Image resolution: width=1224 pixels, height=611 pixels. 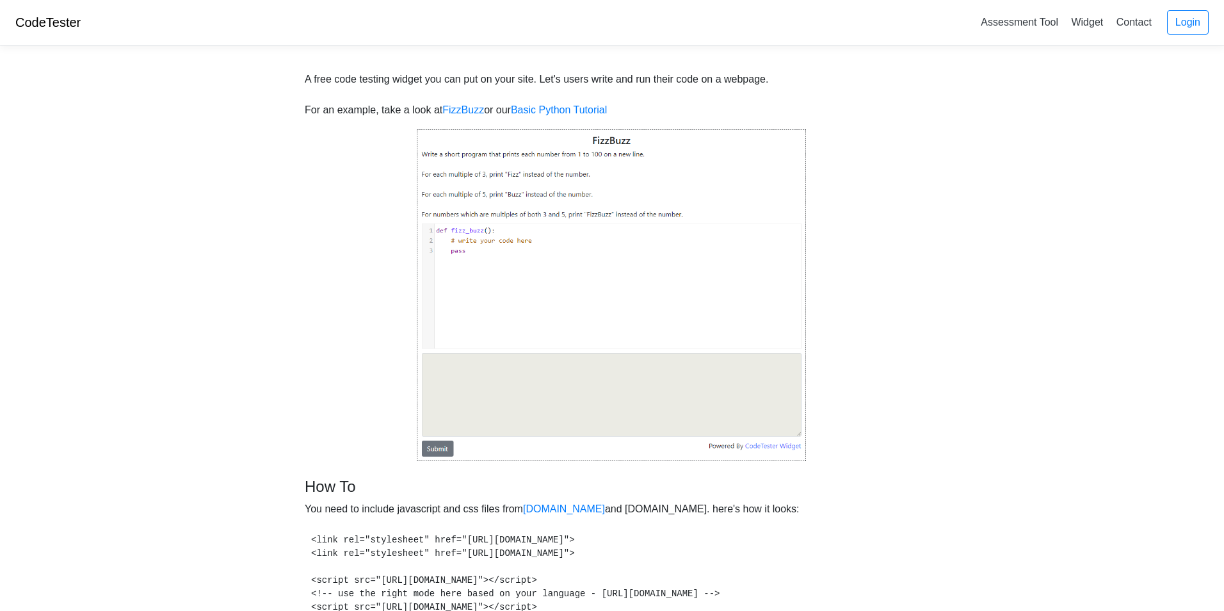 What do you see at coordinates (537, 95) in the screenshot?
I see `div: A free code testing widget you can put on your site. Let's users write and run their code on a we...` at bounding box center [537, 95].